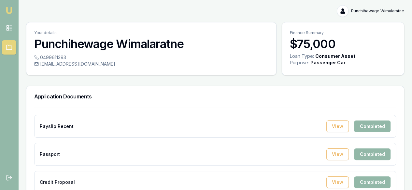 This screenshot has width=412, height=190. I want to click on h3: $75,000, so click(343, 44).